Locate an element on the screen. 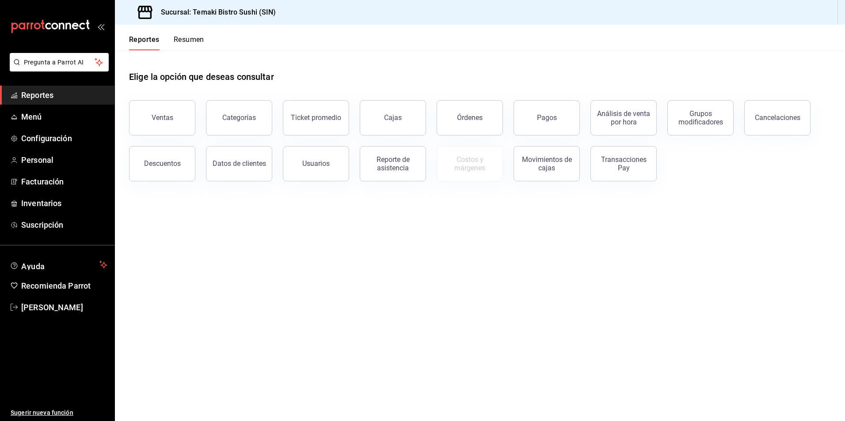 The image size is (845, 421). button: Pregunta a Parrot AI is located at coordinates (59, 62).